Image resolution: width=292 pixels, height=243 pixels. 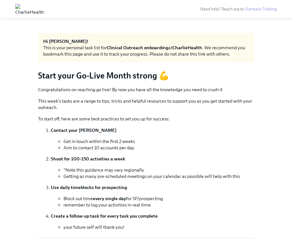 I want to click on p: This week's tasks are a range to tips, tricks and helpful resources to support you as you get sta..., so click(x=146, y=104).